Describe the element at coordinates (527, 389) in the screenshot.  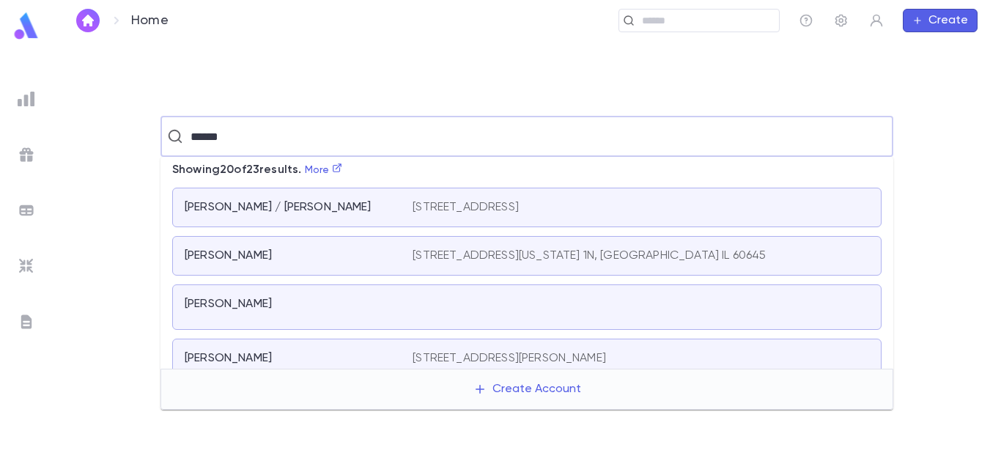
I see `button: Create Account` at that location.